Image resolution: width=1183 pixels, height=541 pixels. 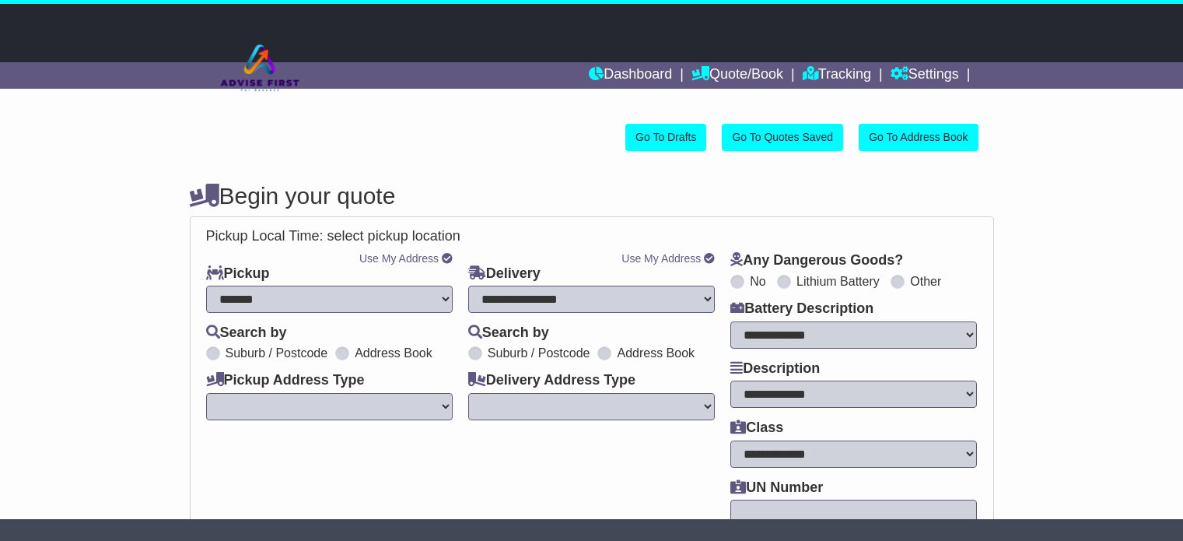 What do you see at coordinates (777, 488) in the screenshot?
I see `label: UN Number` at bounding box center [777, 488].